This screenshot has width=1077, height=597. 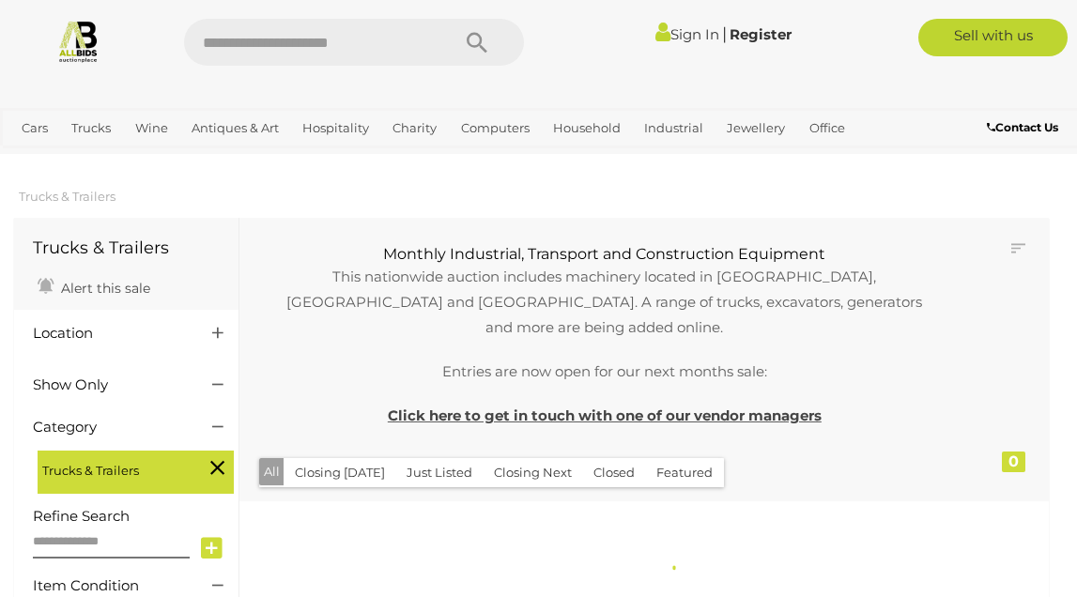 What do you see at coordinates (108, 586) in the screenshot?
I see `h4: Item Condition` at bounding box center [108, 586].